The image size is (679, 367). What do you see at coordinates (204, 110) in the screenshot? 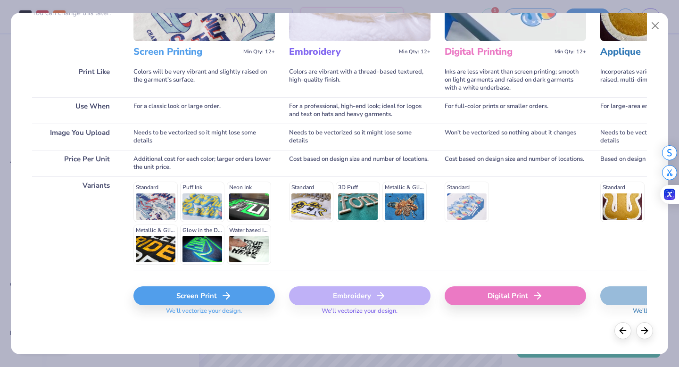
I see `div: For a classic look or large order.` at bounding box center [204, 110].